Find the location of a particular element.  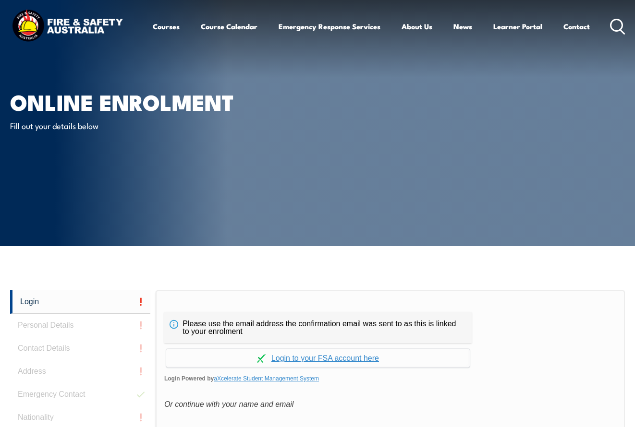

a: Emergency Response Services is located at coordinates (329, 26).